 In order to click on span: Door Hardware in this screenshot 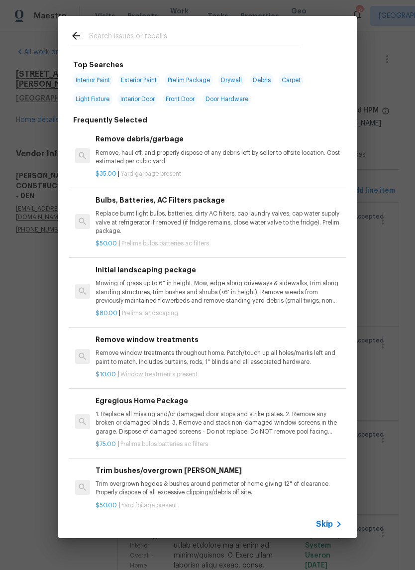, I will do `click(227, 99)`.